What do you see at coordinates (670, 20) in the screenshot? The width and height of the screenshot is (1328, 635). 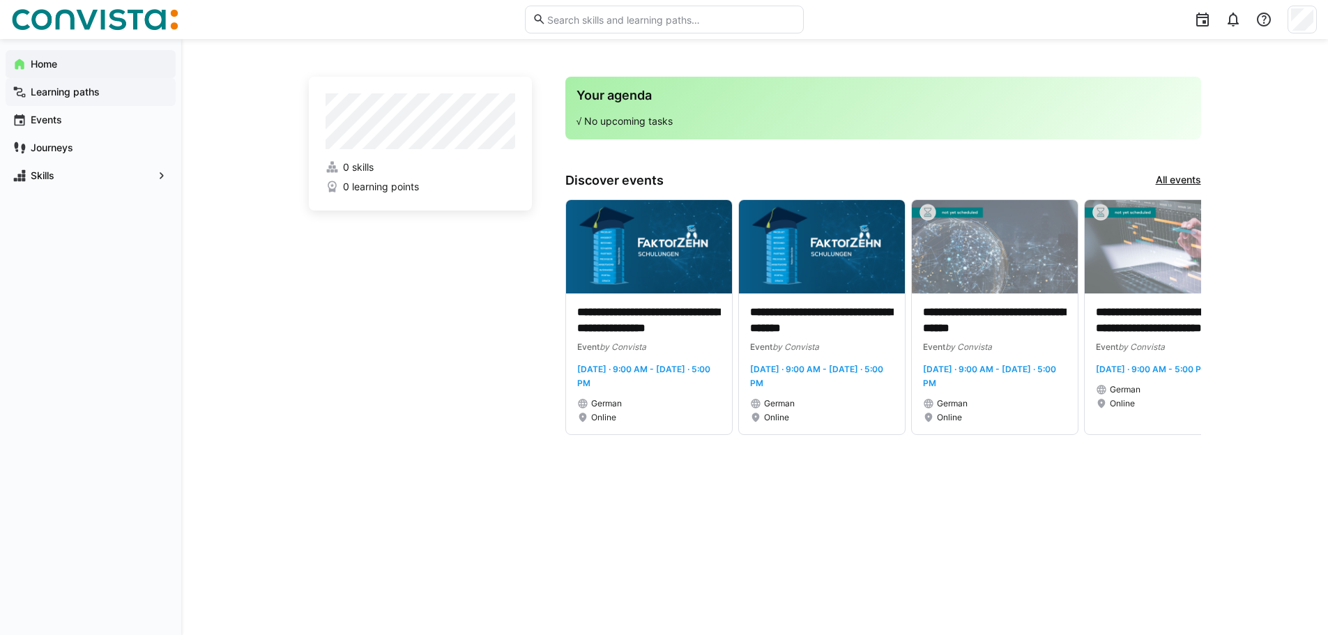 I see `input: Search skills and learning paths…` at bounding box center [670, 20].